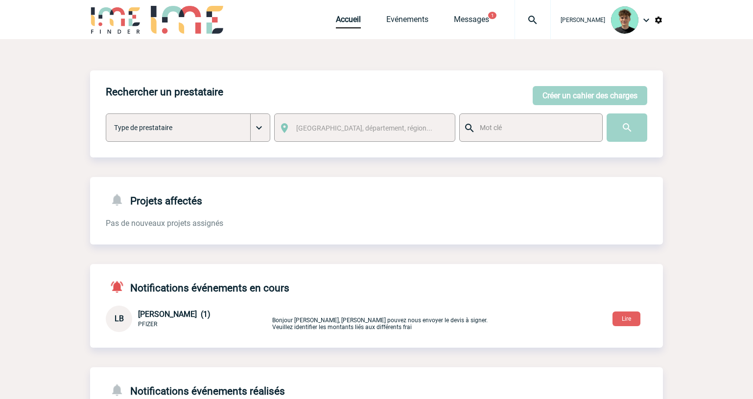 This screenshot has height=399, width=753. Describe the element at coordinates (195, 390) in the screenshot. I see `h4: Notifications événements réalisés` at that location.